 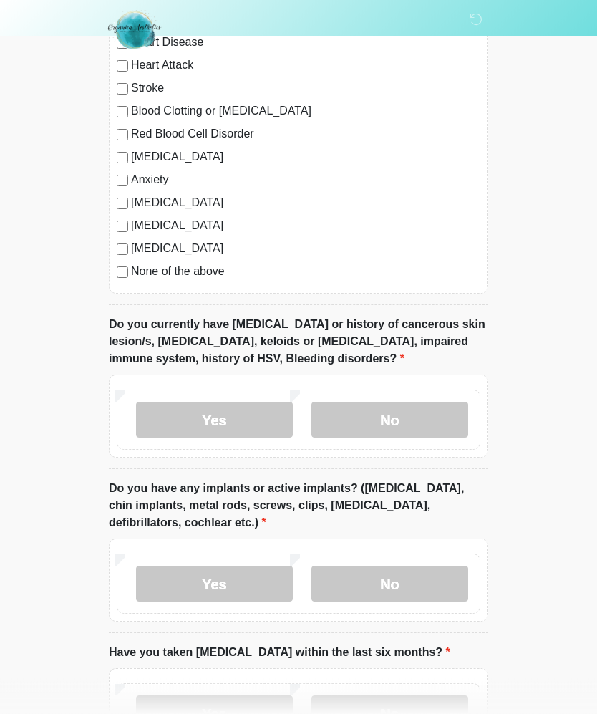 I want to click on input: None of the above, so click(x=122, y=273).